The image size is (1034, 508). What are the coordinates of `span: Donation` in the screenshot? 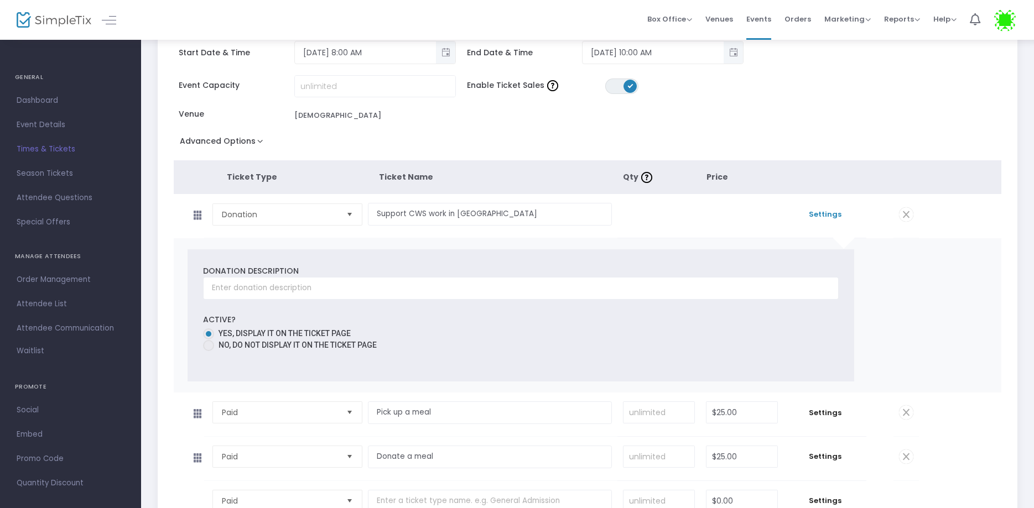 It's located at (279, 215).